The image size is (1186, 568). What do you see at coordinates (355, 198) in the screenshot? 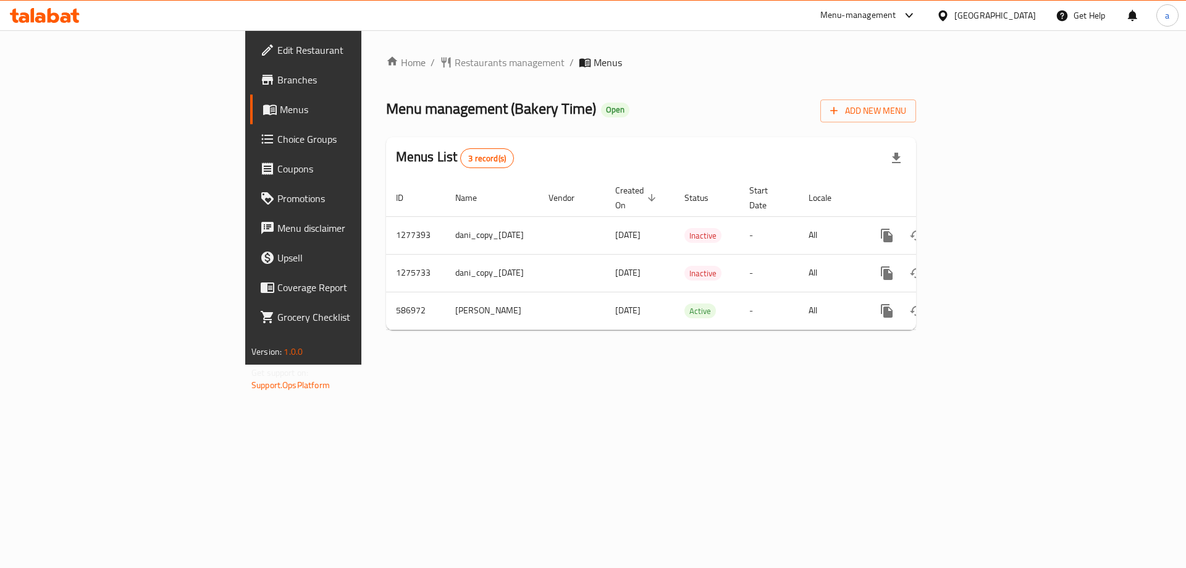
I see `span: Promotions` at bounding box center [355, 198].